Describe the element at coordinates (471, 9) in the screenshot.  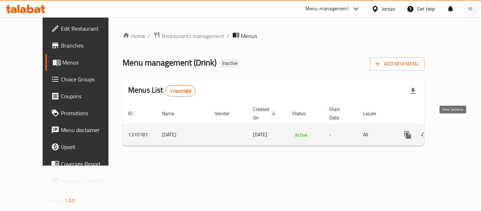
I see `span: M` at that location.